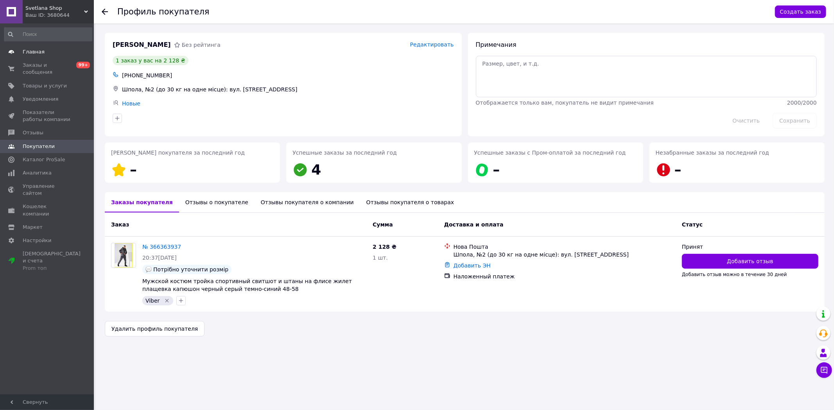 The width and height of the screenshot is (834, 410). I want to click on span: Примечания, so click(496, 45).